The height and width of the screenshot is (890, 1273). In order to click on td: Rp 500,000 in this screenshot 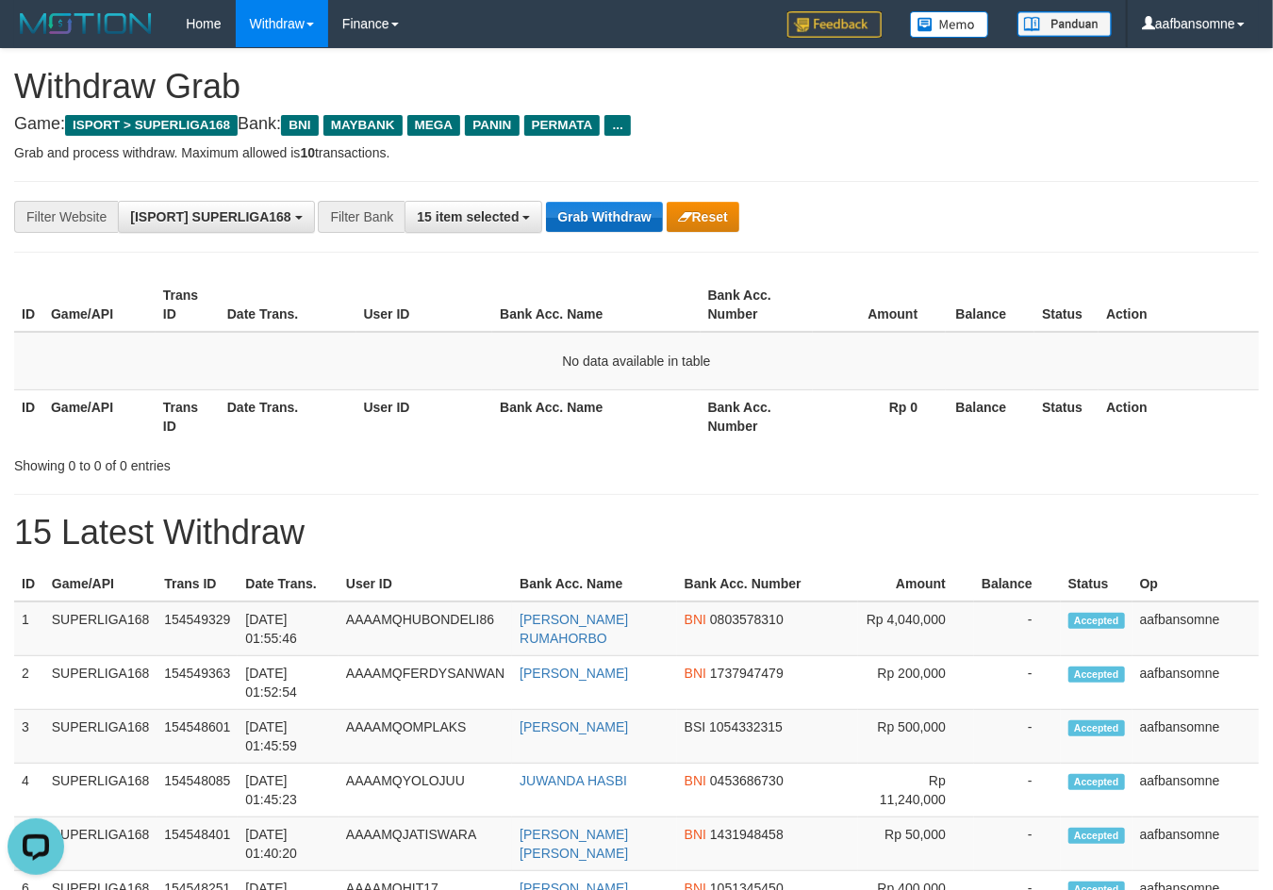, I will do `click(916, 737)`.